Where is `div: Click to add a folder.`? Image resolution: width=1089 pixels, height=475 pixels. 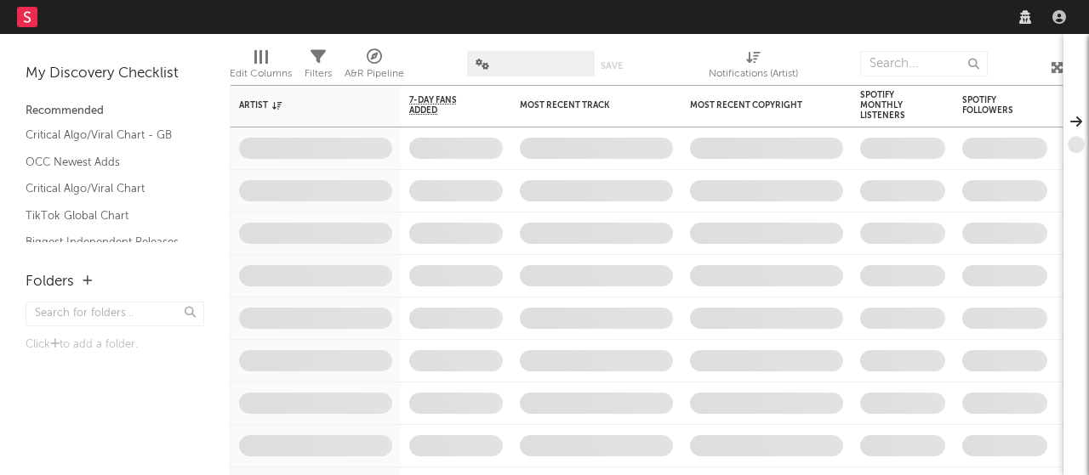 div: Click to add a folder. is located at coordinates (115, 345).